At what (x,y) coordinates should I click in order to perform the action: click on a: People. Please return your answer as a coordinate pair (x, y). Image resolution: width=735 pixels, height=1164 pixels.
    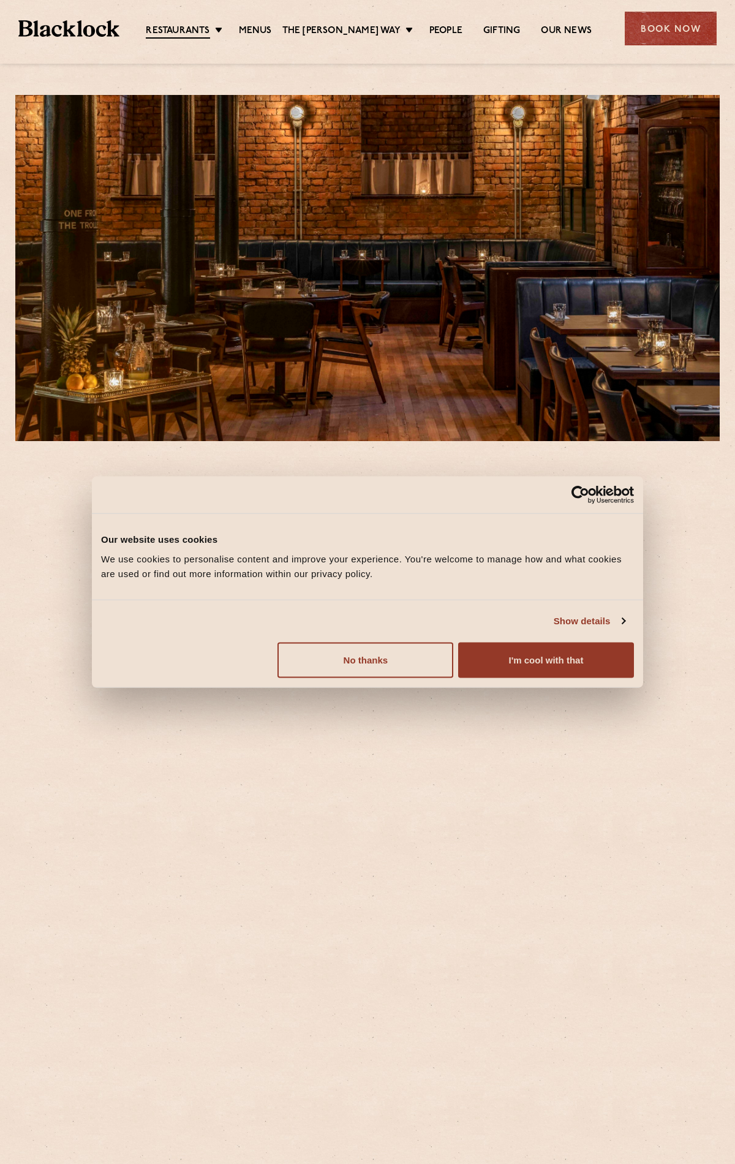
    Looking at the image, I should click on (446, 31).